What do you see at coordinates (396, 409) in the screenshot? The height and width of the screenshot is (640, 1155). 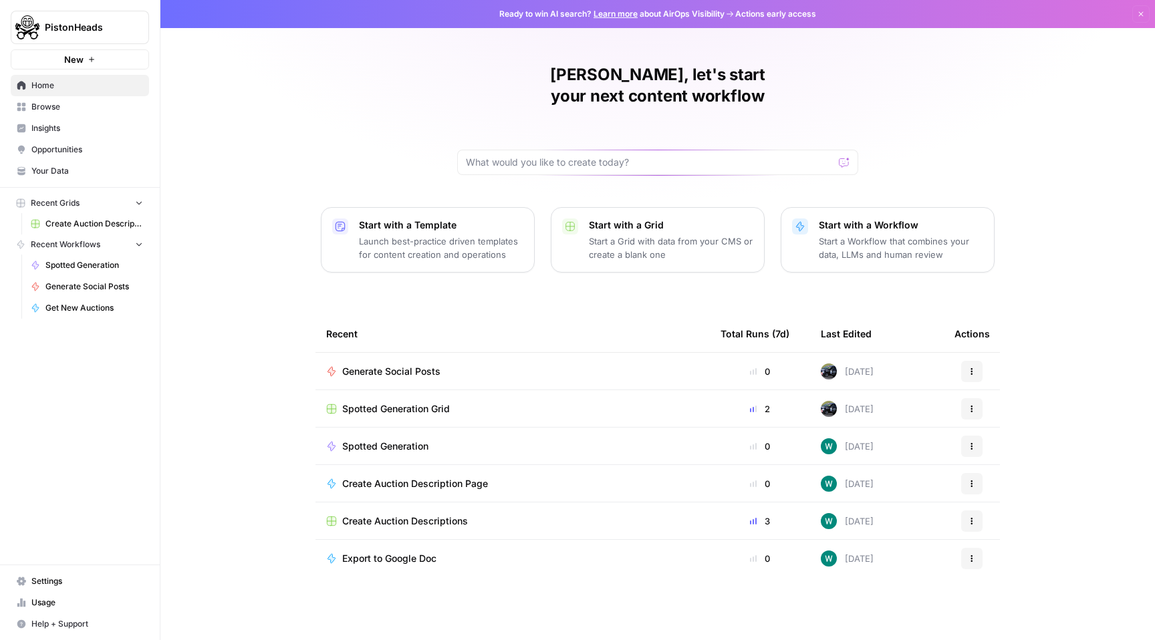 I see `span: Spotted Generation Grid` at bounding box center [396, 409].